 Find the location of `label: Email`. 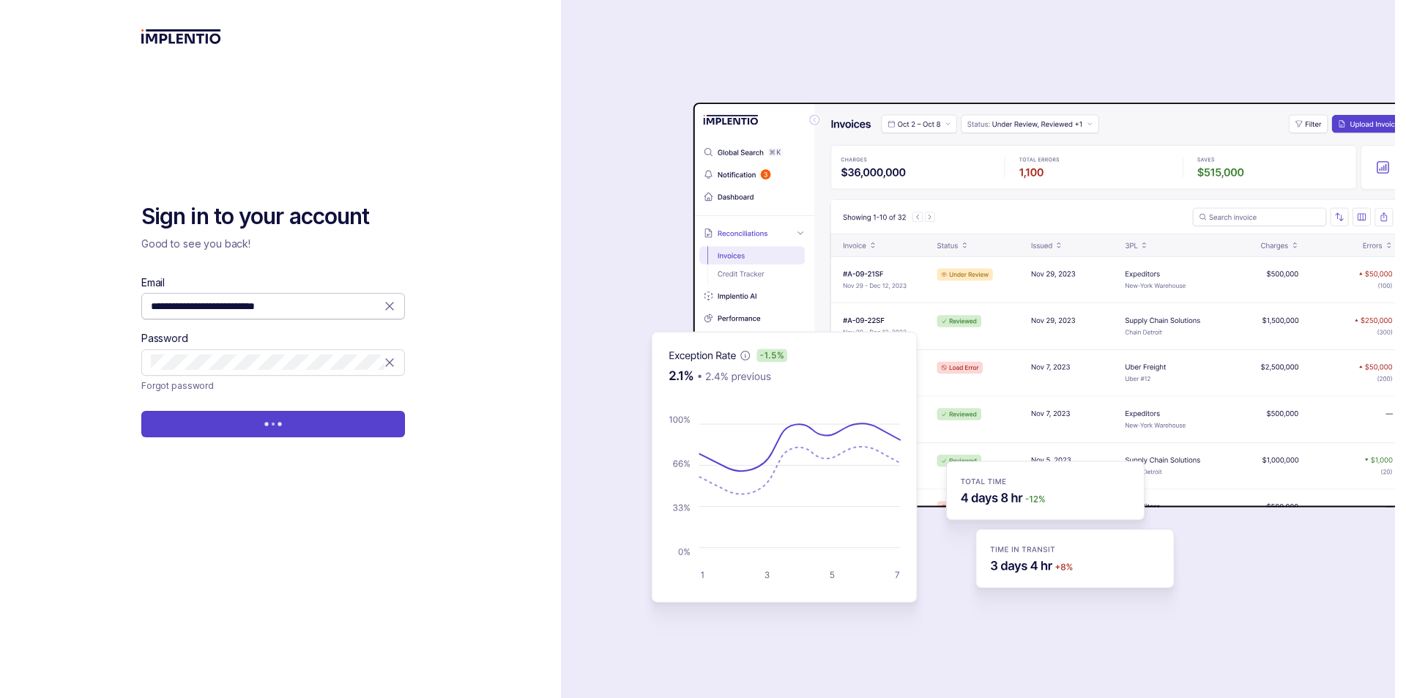

label: Email is located at coordinates (153, 283).